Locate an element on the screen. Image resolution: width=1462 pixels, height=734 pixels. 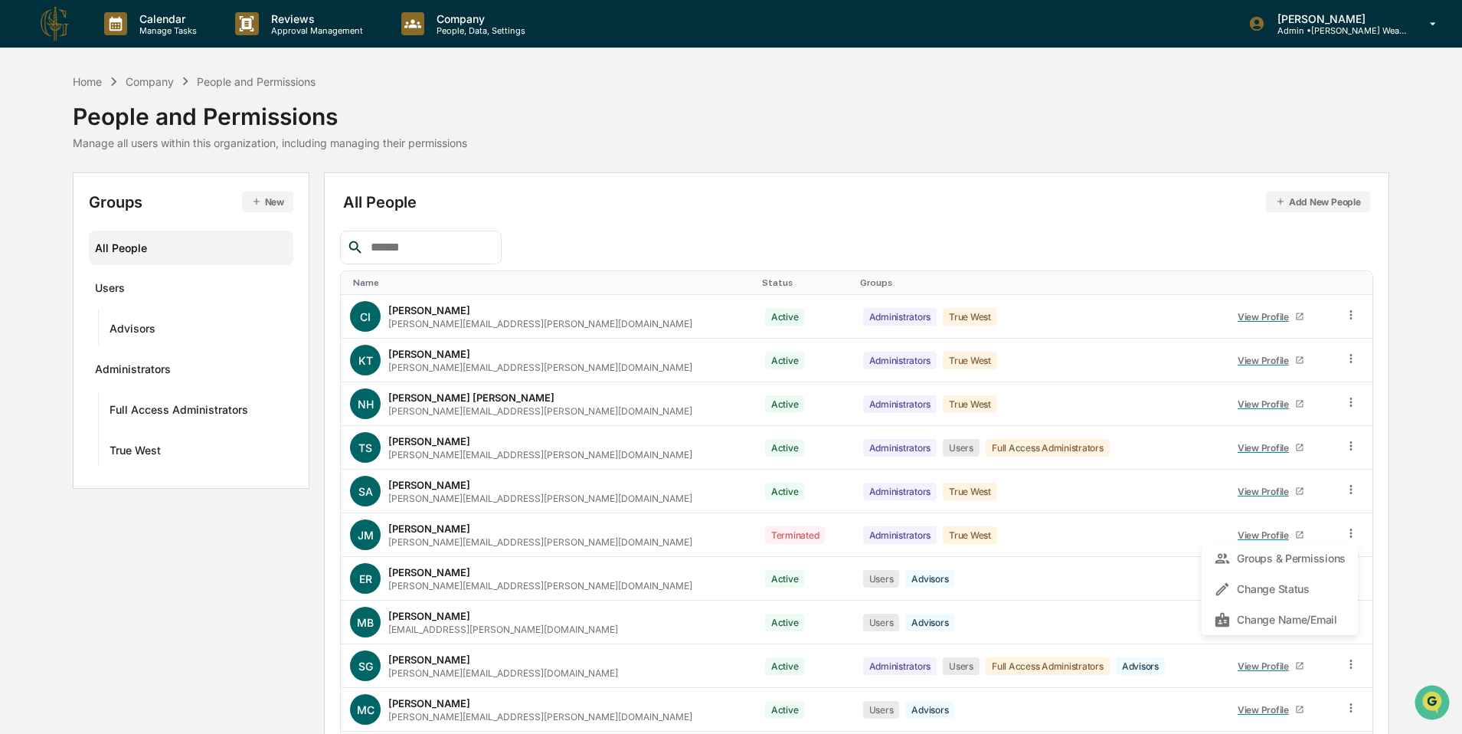
span: Preclearance is located at coordinates (64, 201).